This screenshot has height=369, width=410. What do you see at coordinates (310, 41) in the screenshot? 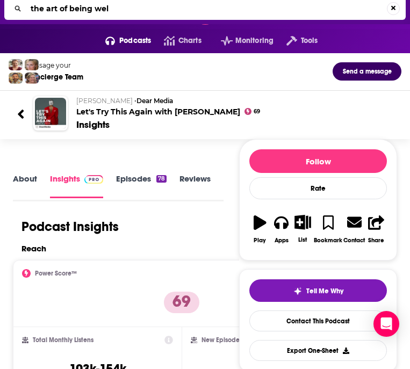
I see `span: Tools` at bounding box center [310, 41].